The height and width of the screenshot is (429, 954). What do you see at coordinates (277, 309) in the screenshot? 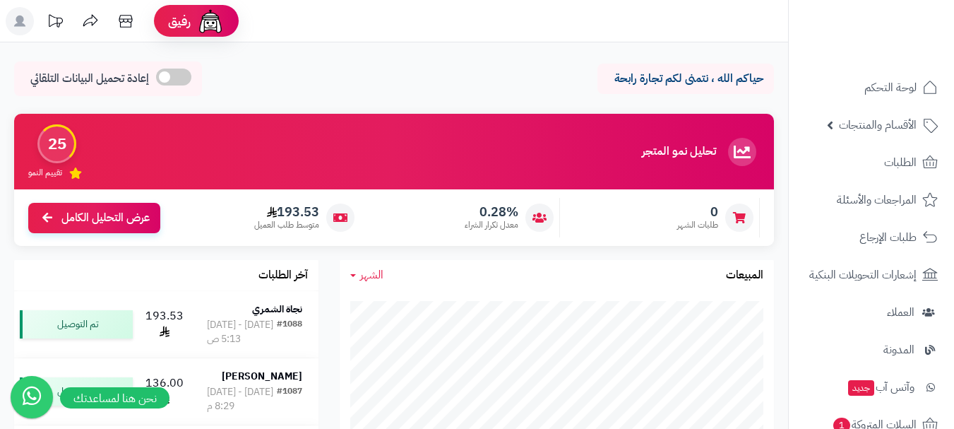
I see `strong: نجاة الشمري` at bounding box center [277, 309].